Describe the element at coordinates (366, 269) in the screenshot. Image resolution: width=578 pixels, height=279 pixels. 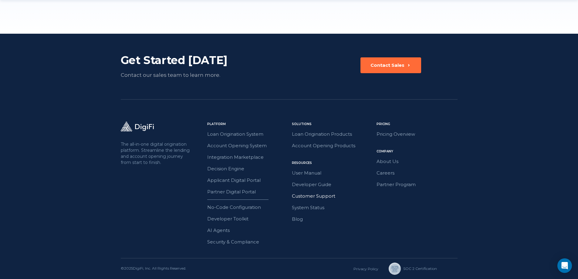
I see `a: Privacy Policy` at that location.